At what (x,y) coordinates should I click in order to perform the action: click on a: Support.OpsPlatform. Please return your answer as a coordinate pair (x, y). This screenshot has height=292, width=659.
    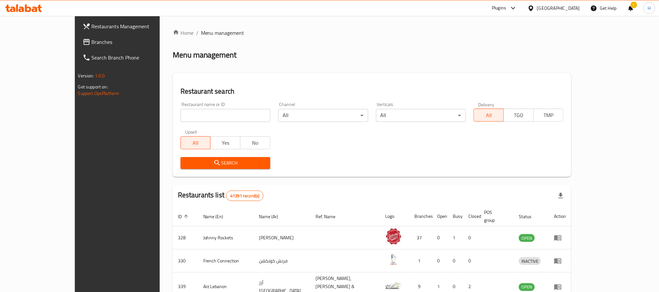
    Looking at the image, I should click on (98, 93).